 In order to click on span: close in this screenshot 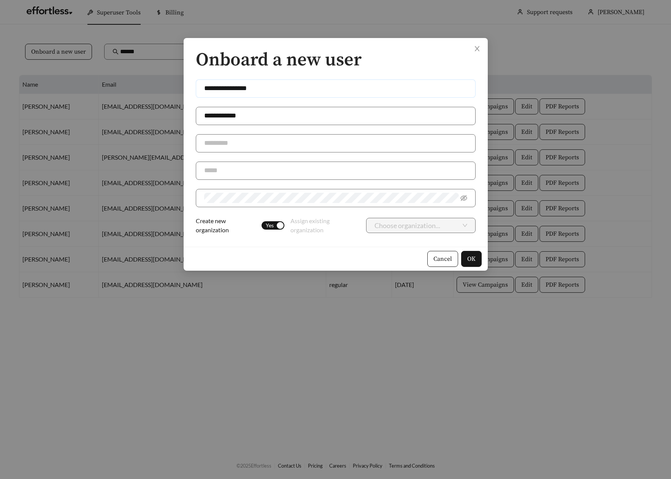, I will do `click(477, 49)`.